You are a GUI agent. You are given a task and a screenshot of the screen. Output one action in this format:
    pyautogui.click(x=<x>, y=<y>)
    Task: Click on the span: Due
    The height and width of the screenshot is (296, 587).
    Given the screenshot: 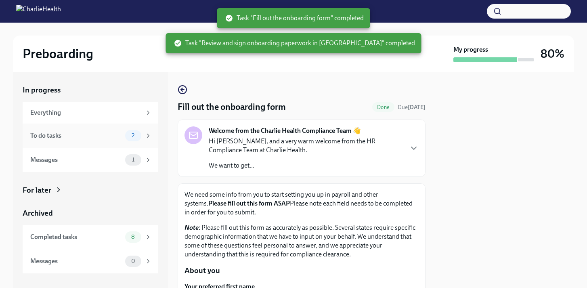 What is the action you would take?
    pyautogui.click(x=412, y=107)
    